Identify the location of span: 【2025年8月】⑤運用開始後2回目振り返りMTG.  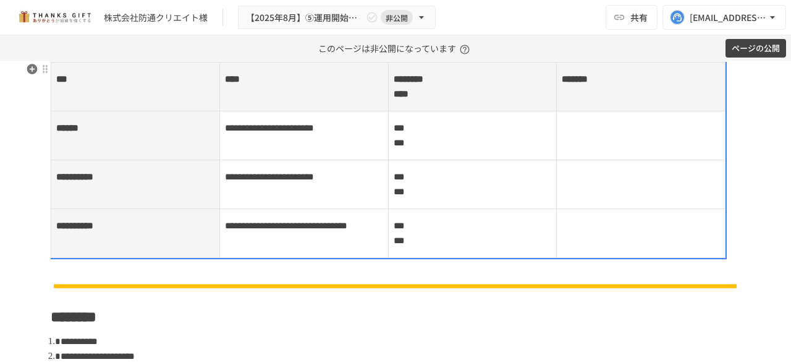
(305, 17).